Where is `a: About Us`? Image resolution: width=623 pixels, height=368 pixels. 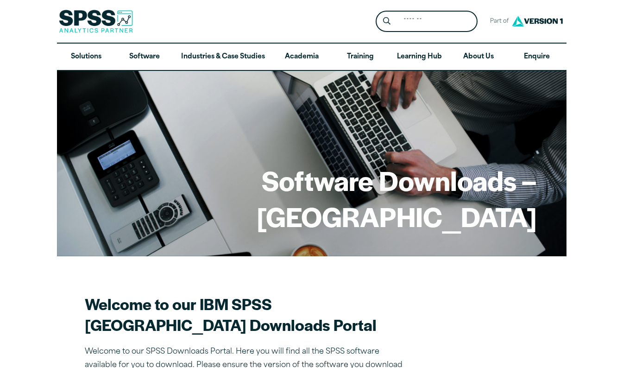
a: About Us is located at coordinates (479, 57).